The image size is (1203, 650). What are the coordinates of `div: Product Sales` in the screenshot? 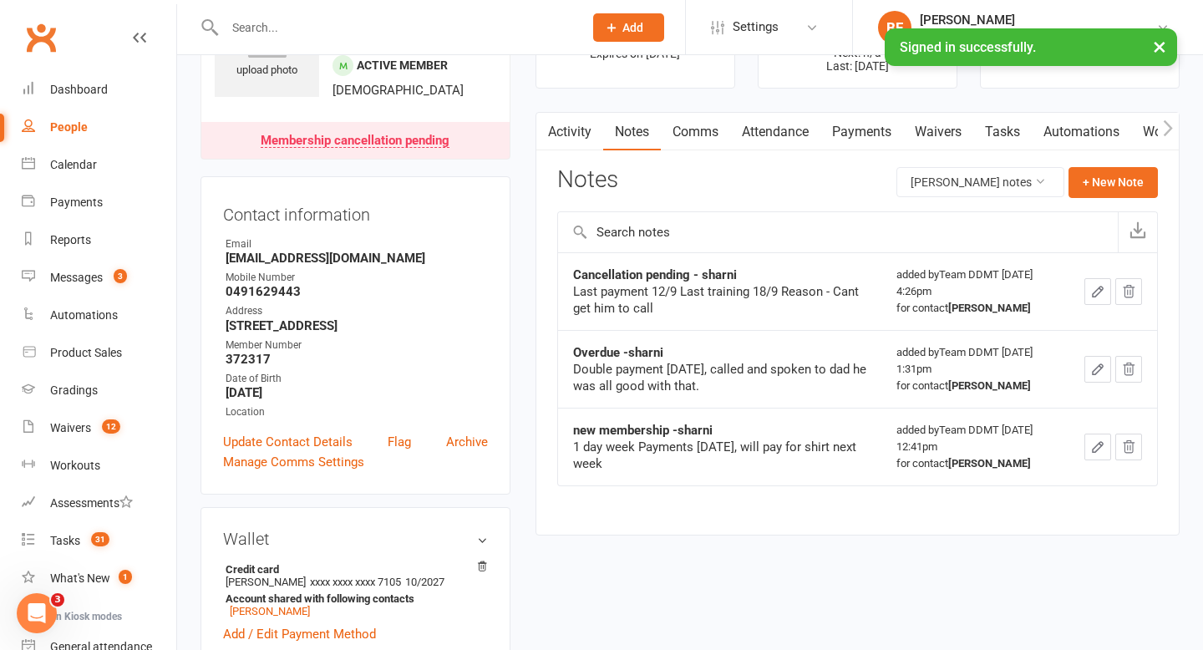 It's located at (86, 353).